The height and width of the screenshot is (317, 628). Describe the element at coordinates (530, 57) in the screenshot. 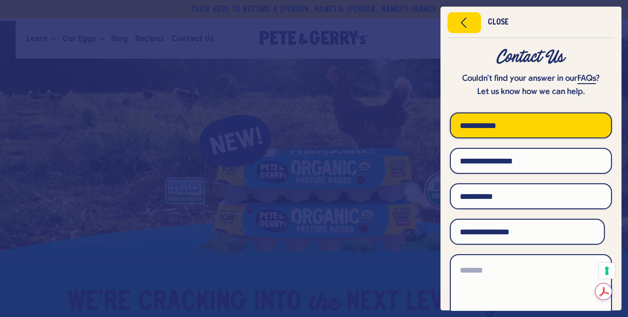

I see `div: Contact Us` at that location.